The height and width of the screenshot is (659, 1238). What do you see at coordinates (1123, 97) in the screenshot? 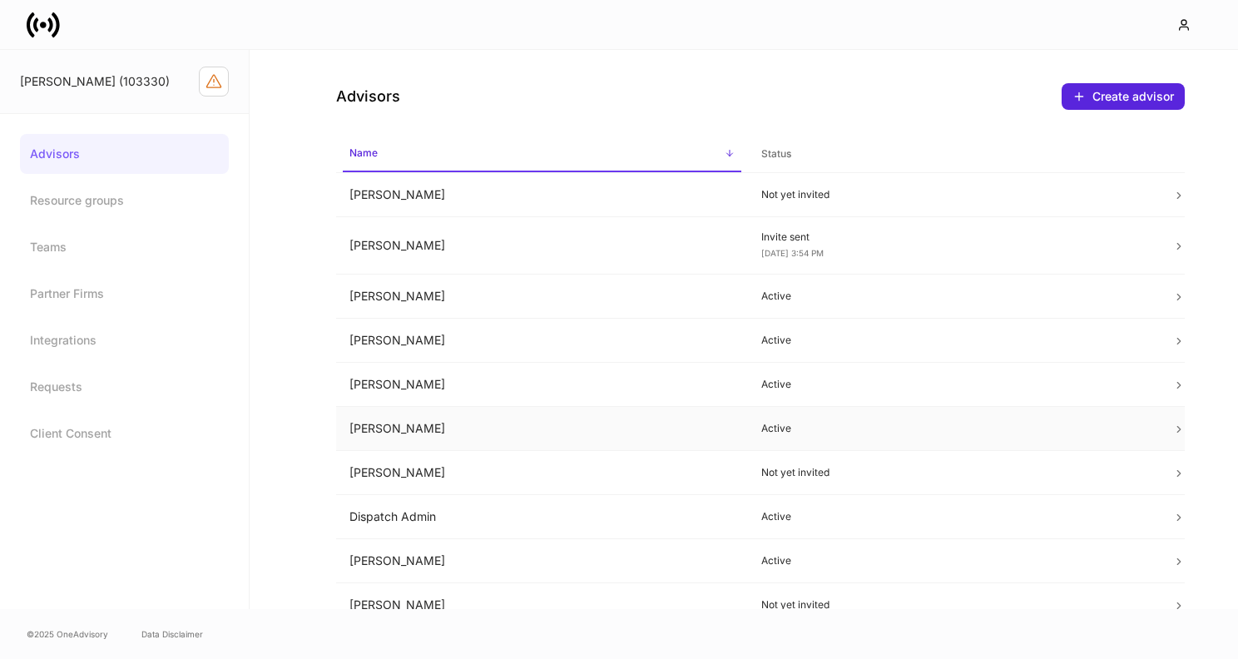
I see `button: Create advisor` at bounding box center [1123, 97].